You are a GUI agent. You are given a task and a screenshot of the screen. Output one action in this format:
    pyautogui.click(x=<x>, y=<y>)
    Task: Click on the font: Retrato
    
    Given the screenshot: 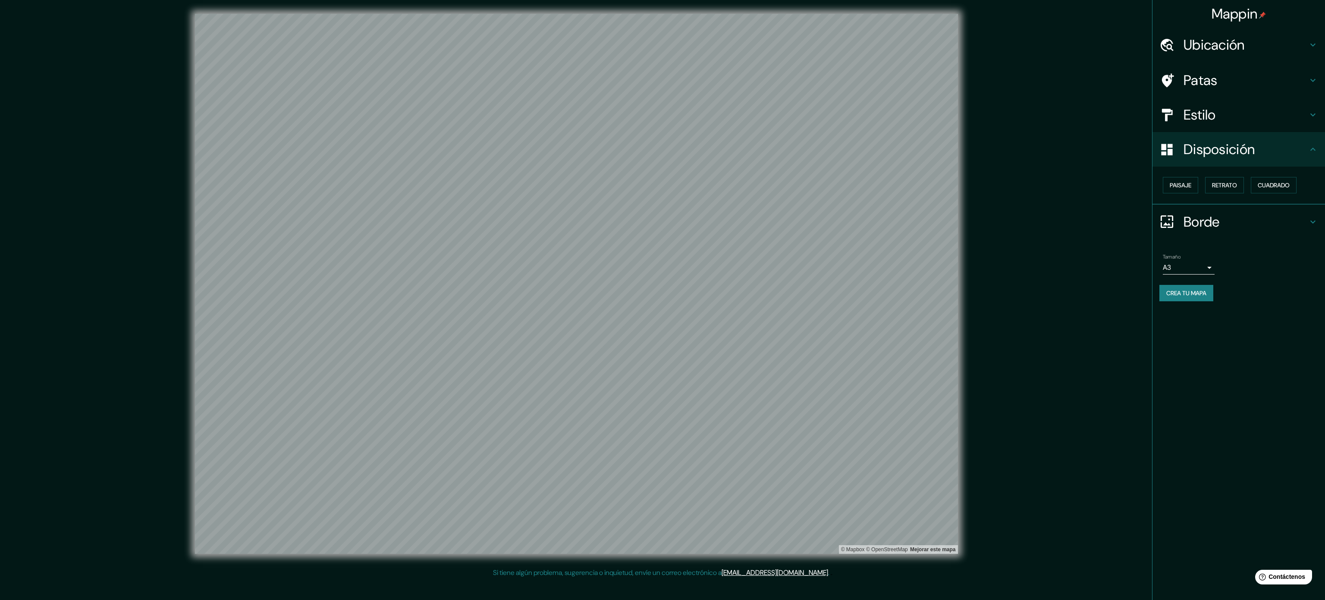 What is the action you would take?
    pyautogui.click(x=1225, y=185)
    